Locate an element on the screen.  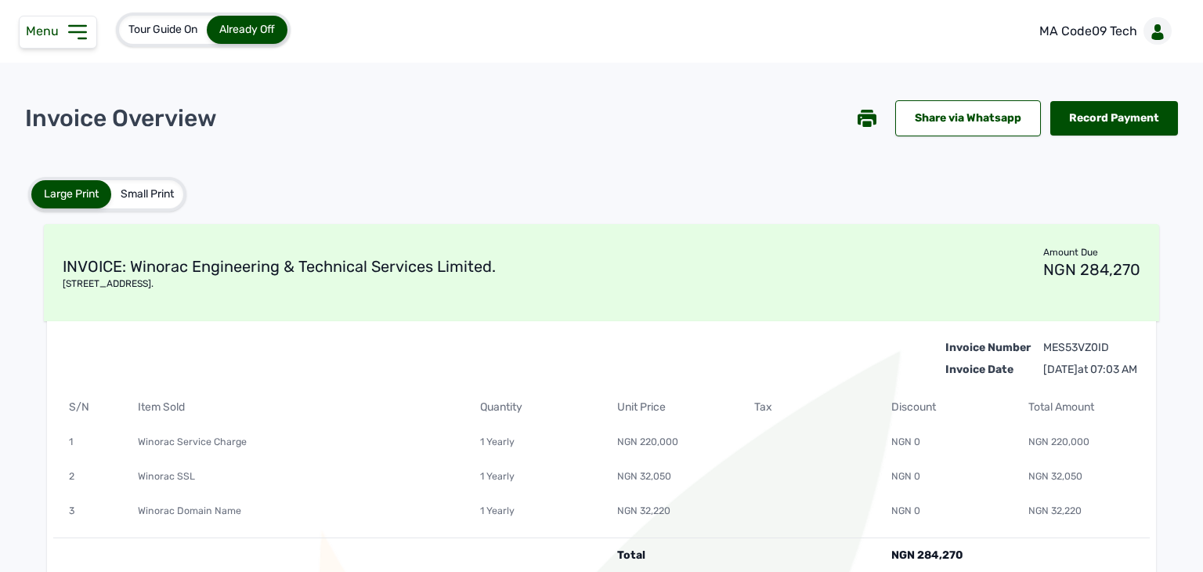
div: Tax is located at coordinates (807, 407).